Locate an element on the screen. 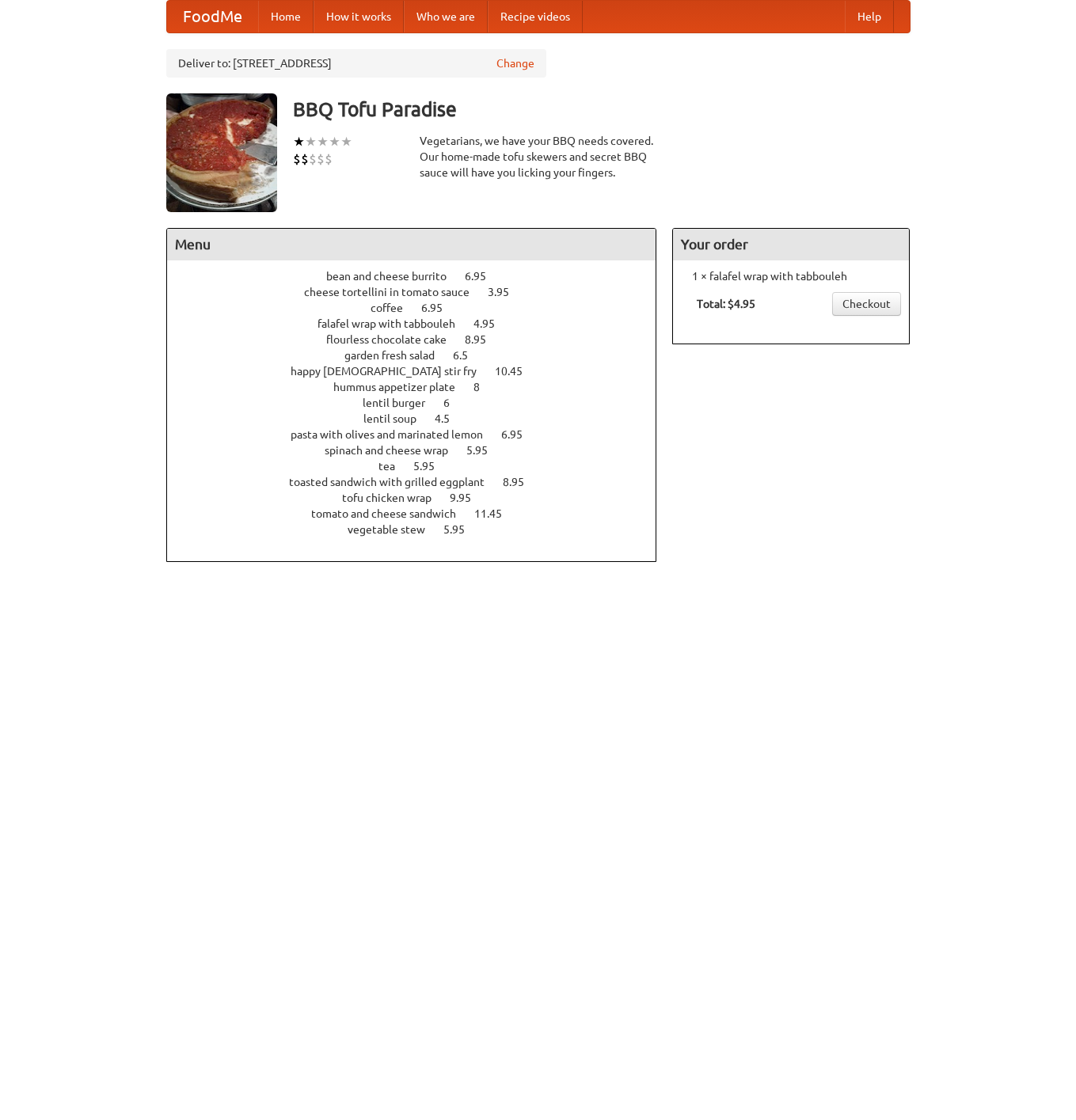 The image size is (1076, 1120). span: 6.5 is located at coordinates (468, 355).